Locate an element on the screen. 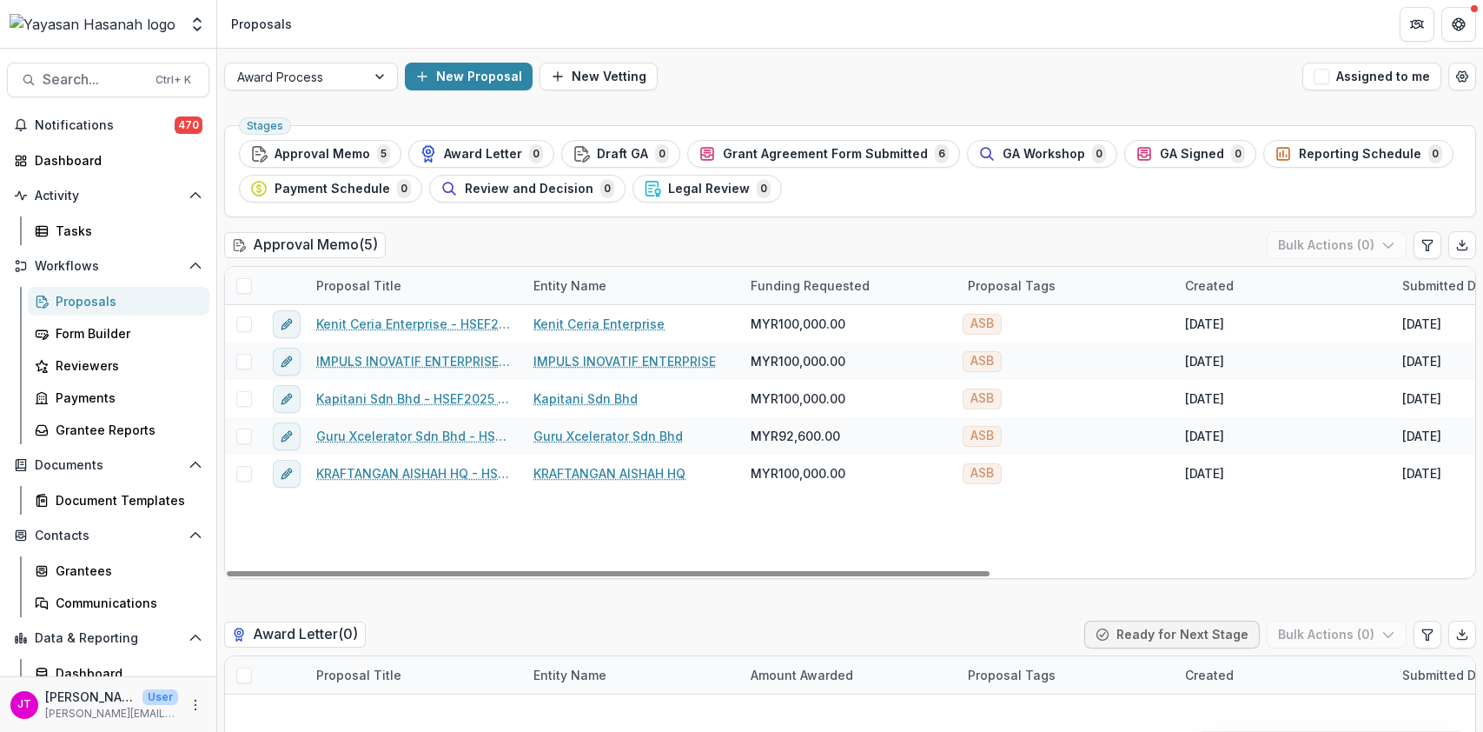 This screenshot has width=1483, height=732. span: 6 is located at coordinates (942, 154).